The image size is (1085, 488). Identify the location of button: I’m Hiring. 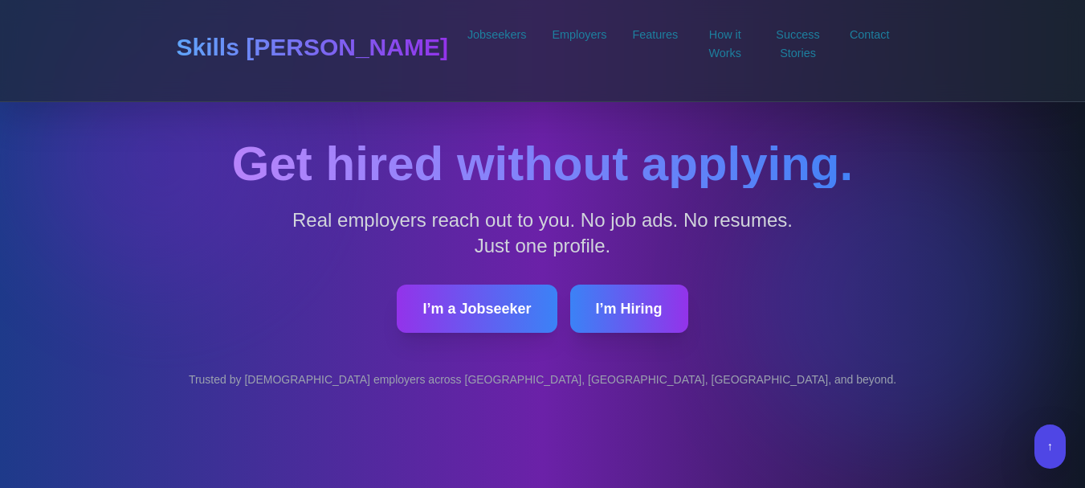
(629, 309).